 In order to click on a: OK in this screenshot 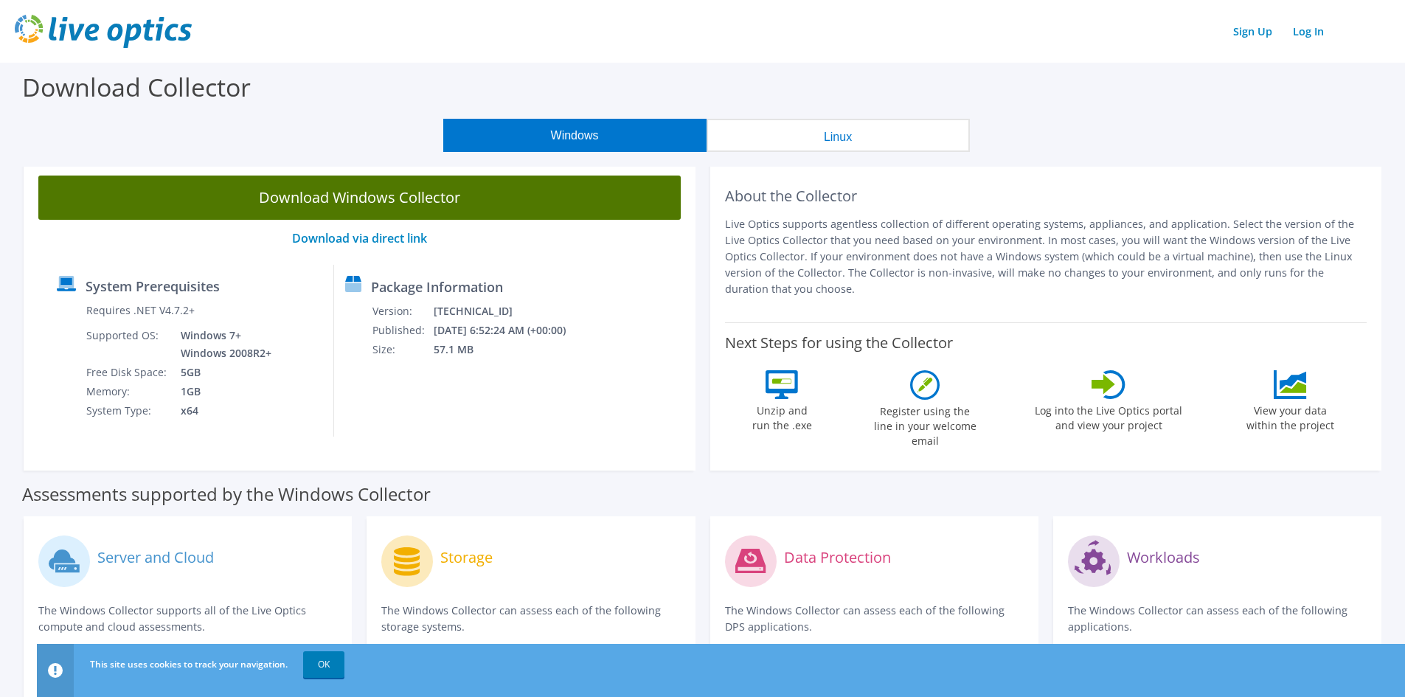, I will do `click(324, 665)`.